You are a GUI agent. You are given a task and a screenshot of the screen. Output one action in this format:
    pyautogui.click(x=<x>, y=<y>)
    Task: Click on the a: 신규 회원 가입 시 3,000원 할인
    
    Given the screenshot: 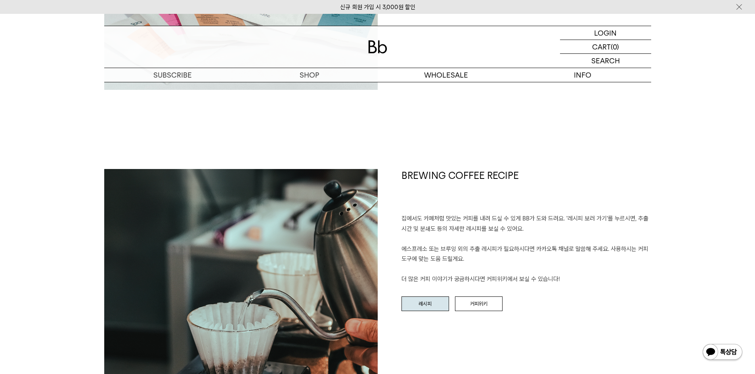 What is the action you would take?
    pyautogui.click(x=378, y=7)
    